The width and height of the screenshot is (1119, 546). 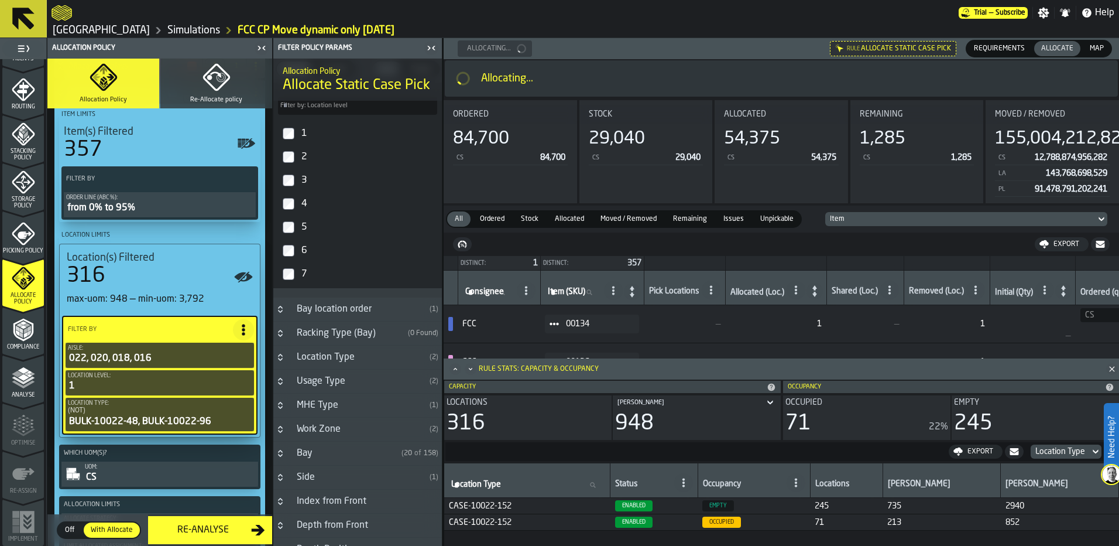 What do you see at coordinates (463, 244) in the screenshot?
I see `button: button-` at bounding box center [463, 244].